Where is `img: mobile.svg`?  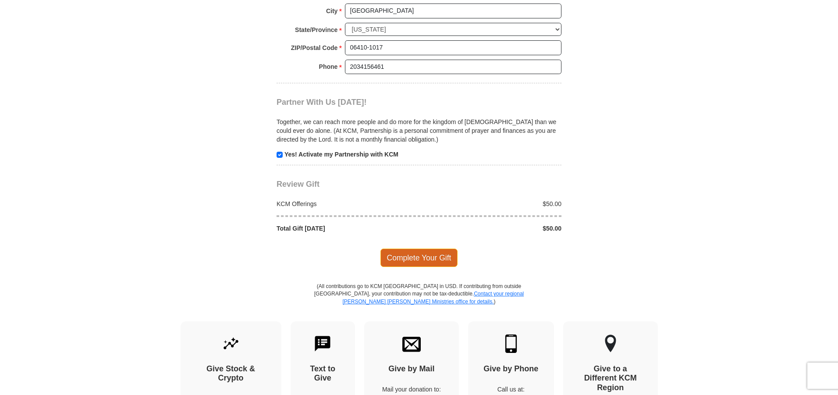
img: mobile.svg is located at coordinates (511, 344).